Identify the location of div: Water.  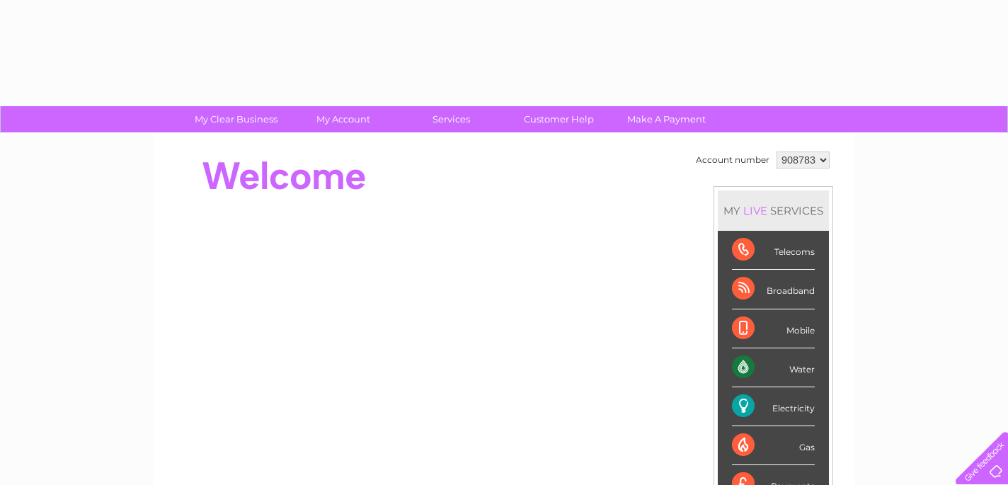
(773, 367).